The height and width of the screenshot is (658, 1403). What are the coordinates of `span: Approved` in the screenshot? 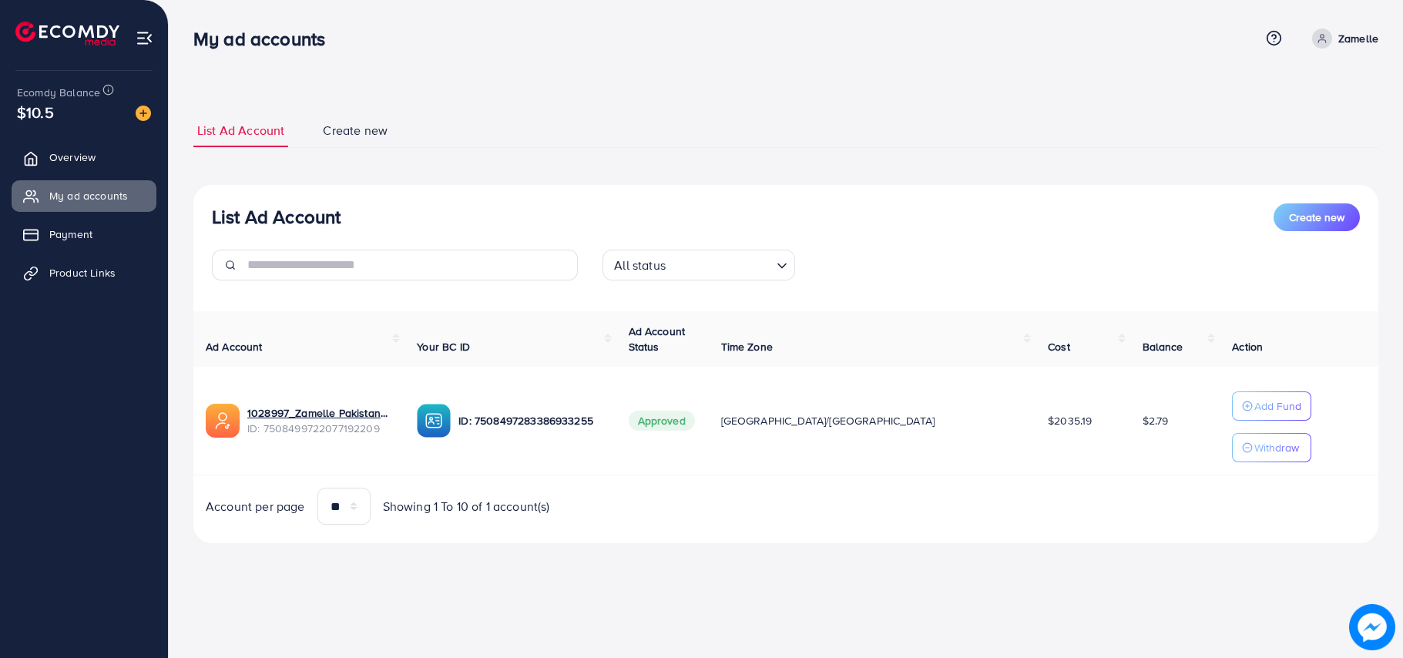 It's located at (662, 421).